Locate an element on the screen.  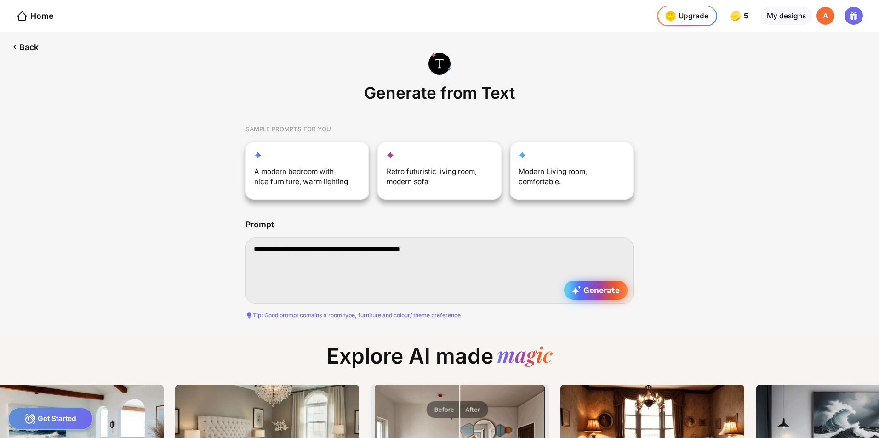
div: Tip: Good prompt contains a room type, furniture and colour/ theme preference is located at coordinates (439, 316).